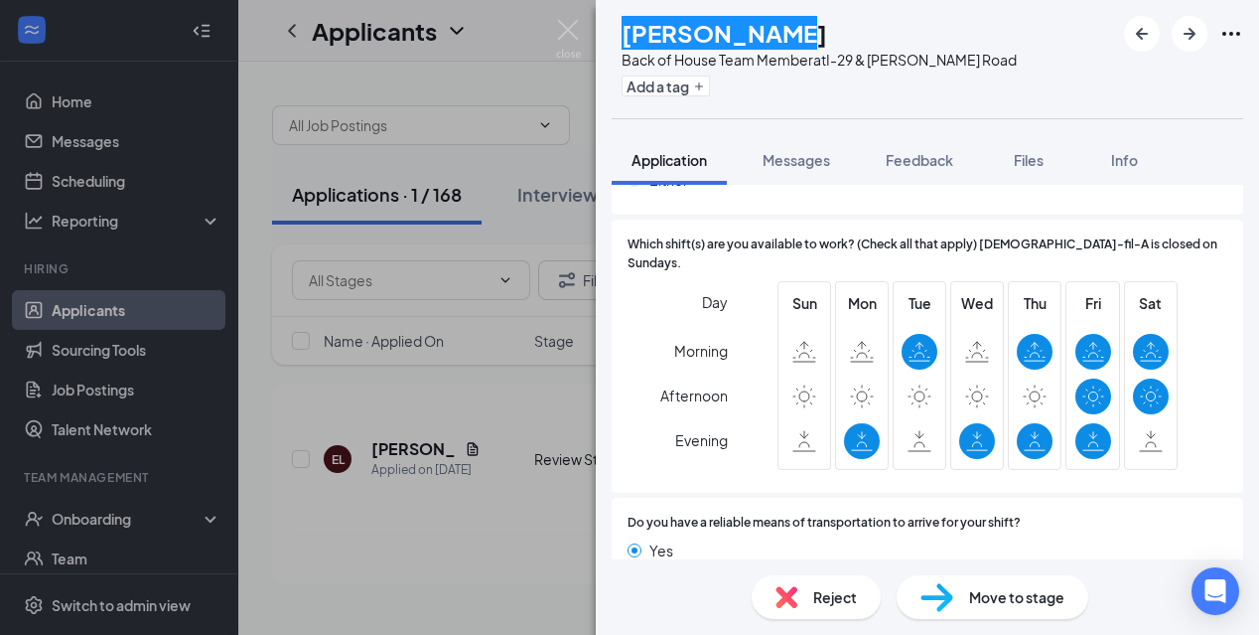 Image resolution: width=1259 pixels, height=635 pixels. What do you see at coordinates (835, 597) in the screenshot?
I see `span: Reject` at bounding box center [835, 597].